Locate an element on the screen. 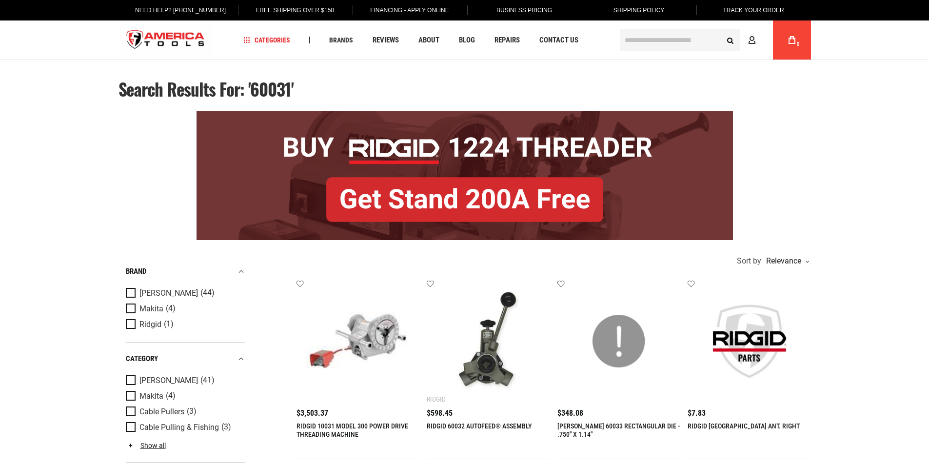 This screenshot has width=929, height=467. a: Show all is located at coordinates (146, 445).